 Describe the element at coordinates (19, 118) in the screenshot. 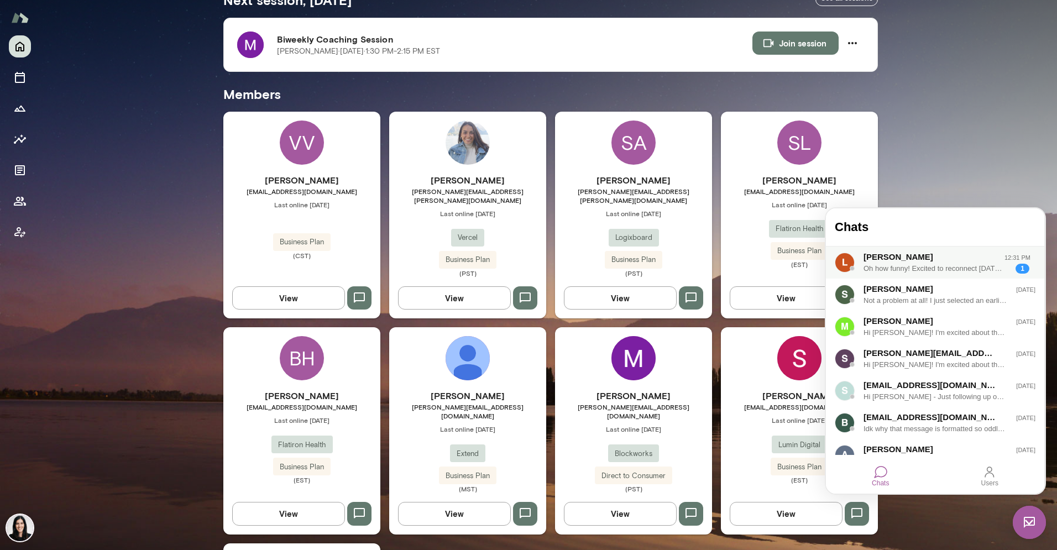

I see `img: data:image/png;base64,iVBORw0KGgoAAAANSUhEUgAAAMgAAADICAYAAACtWK6eAAANBklEQVR4AeydWY8cVxXHb/Xq3SZ...` at that location.